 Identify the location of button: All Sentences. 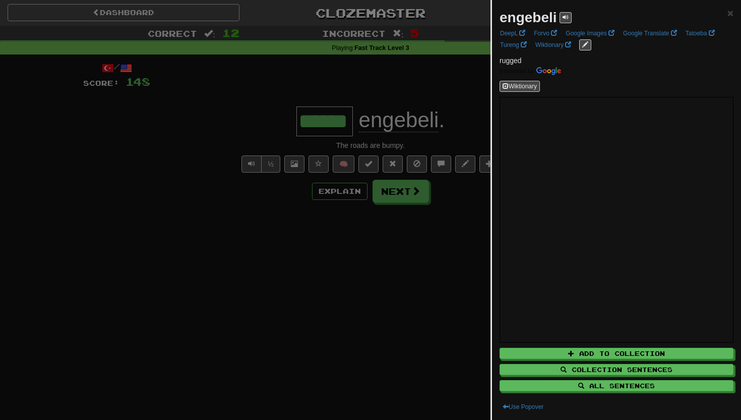
(617, 385).